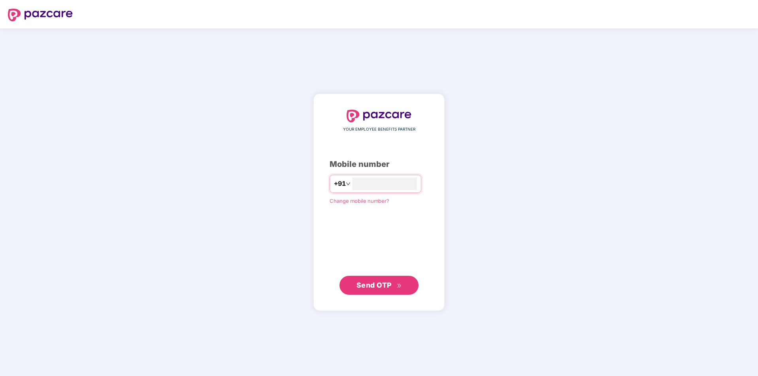 This screenshot has height=376, width=758. Describe the element at coordinates (379, 286) in the screenshot. I see `button: Send OTPdouble-right` at that location.